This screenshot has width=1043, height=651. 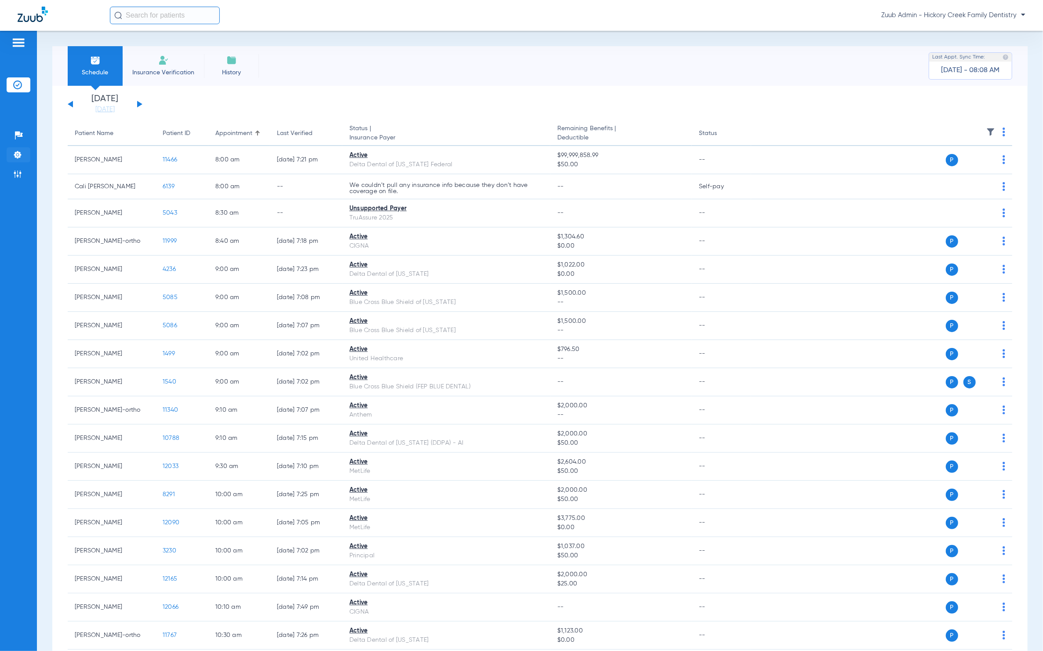 What do you see at coordinates (446, 188) in the screenshot?
I see `p: We couldn’t pull any insurance info because they don’t have coverage on file.` at bounding box center [446, 188].